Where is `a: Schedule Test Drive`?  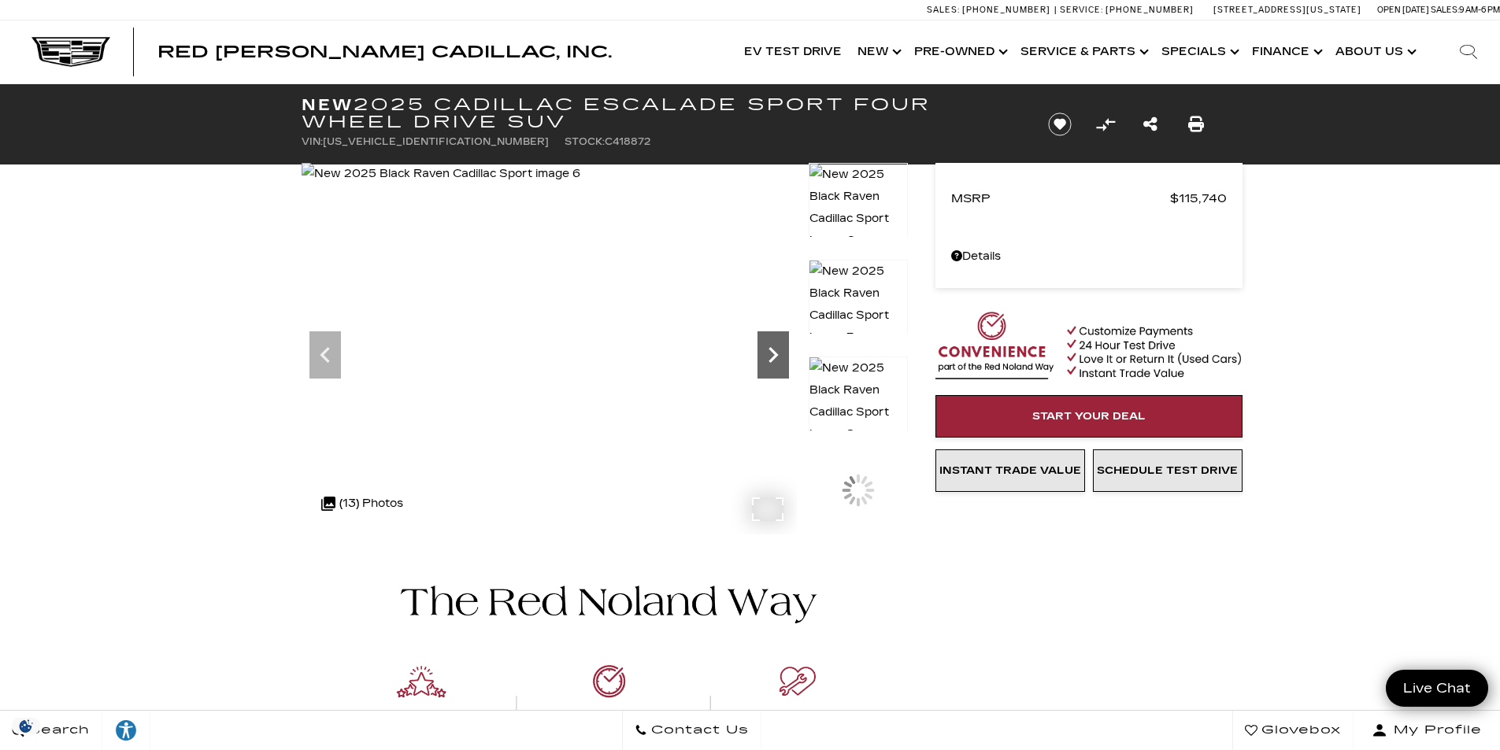 a: Schedule Test Drive is located at coordinates (1167, 471).